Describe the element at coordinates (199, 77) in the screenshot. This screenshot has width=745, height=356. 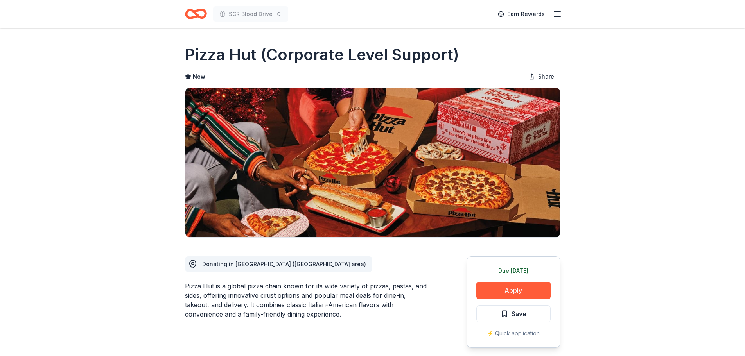
I see `span: New` at that location.